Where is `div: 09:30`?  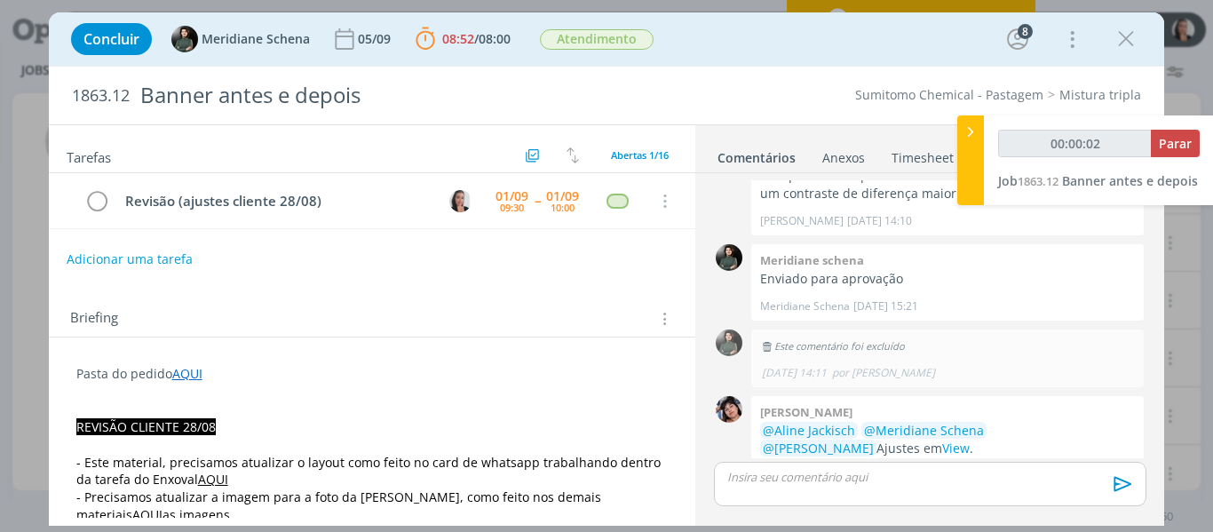
div: 09:30 is located at coordinates (511, 207).